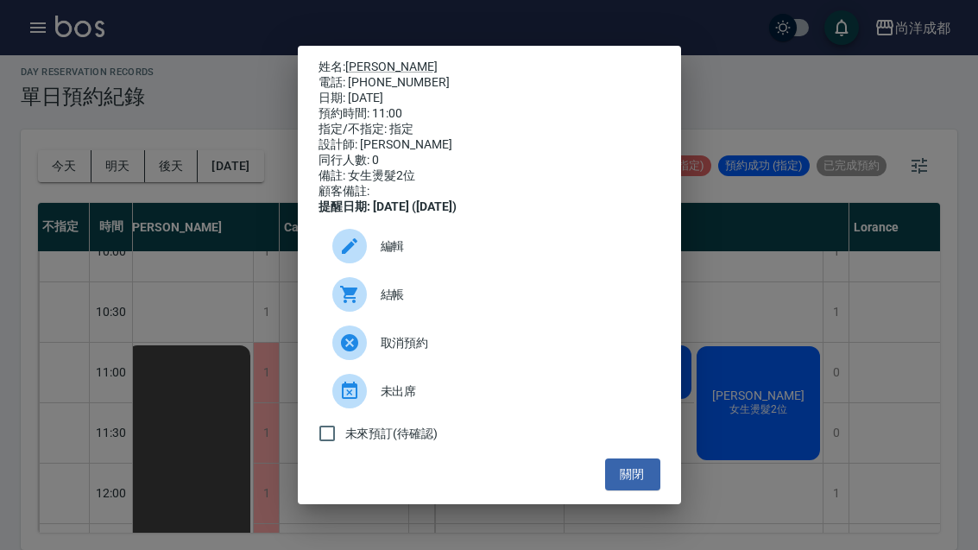 The image size is (978, 550). Describe the element at coordinates (490, 391) in the screenshot. I see `div: 未出席` at that location.